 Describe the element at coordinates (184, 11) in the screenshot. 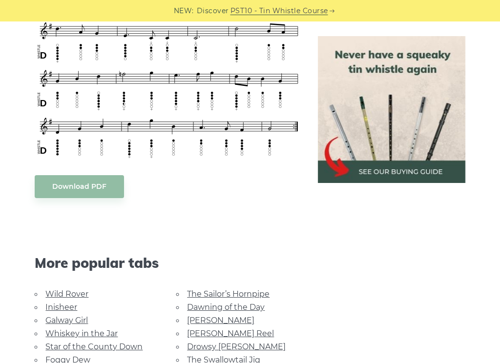

I see `span: NEW:` at that location.